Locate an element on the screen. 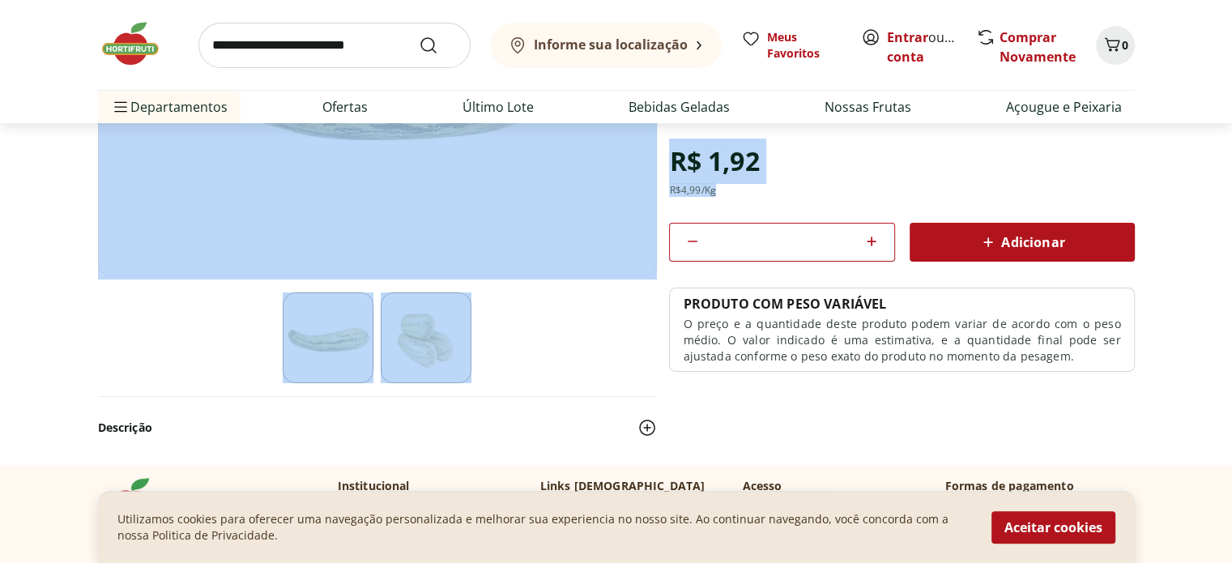 This screenshot has height=563, width=1232. img: Três Abobrinha Italiana Unidade is located at coordinates (426, 338).